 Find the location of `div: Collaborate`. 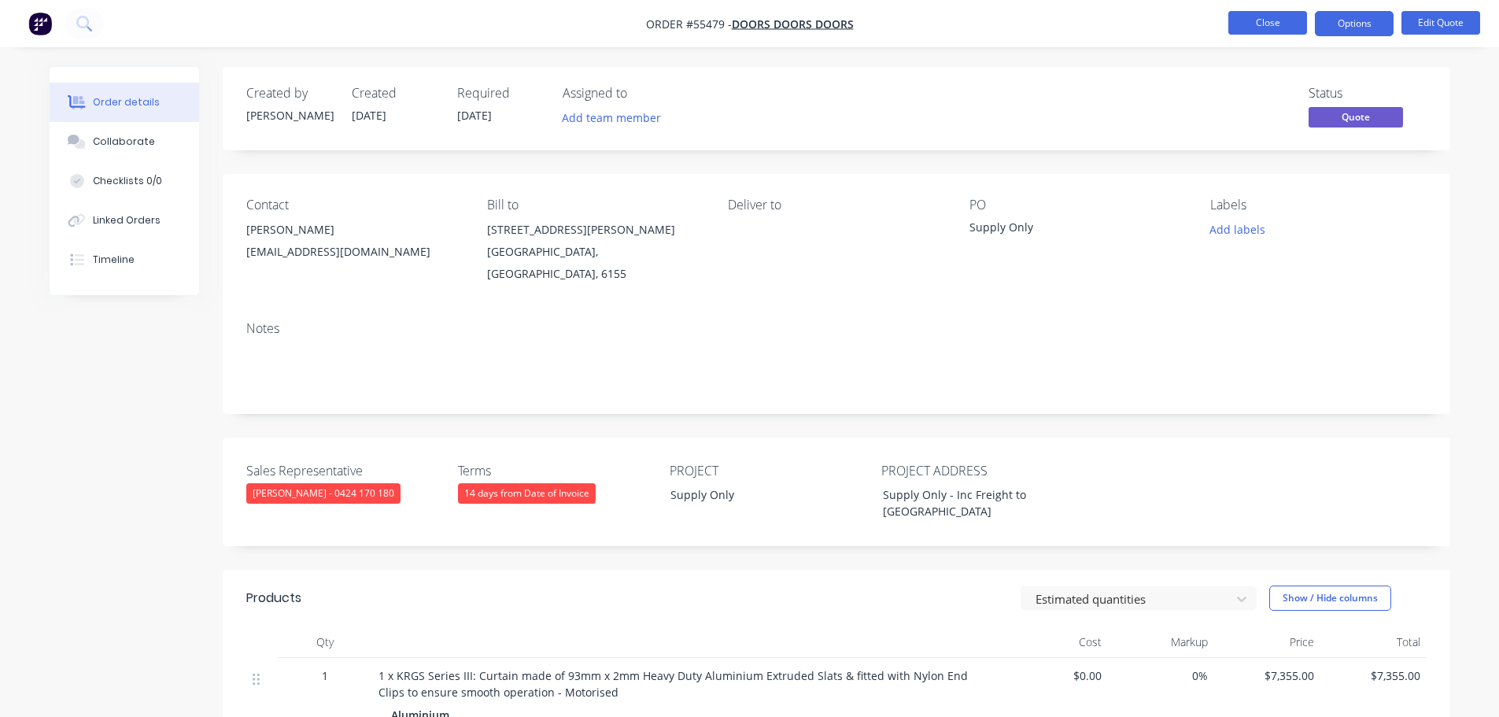

div: Collaborate is located at coordinates (124, 142).